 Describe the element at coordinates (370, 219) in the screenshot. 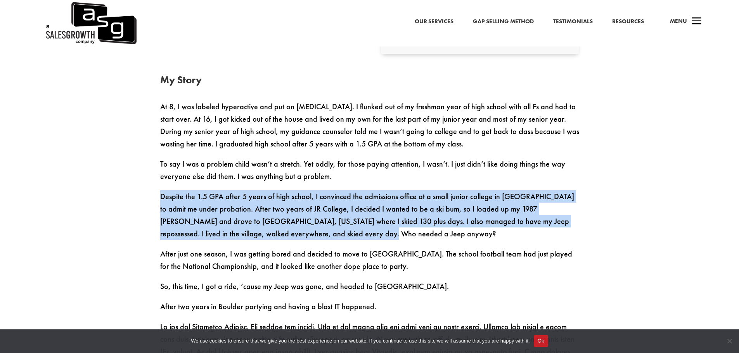

I see `p: Despite the 1.5 GPA after 5 years of high school, I convinced the admissions office at a small ju...` at that location.